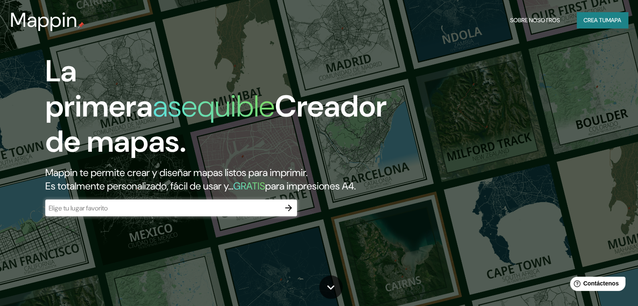 Image resolution: width=638 pixels, height=306 pixels. Describe the element at coordinates (613, 20) in the screenshot. I see `font: mapa` at that location.